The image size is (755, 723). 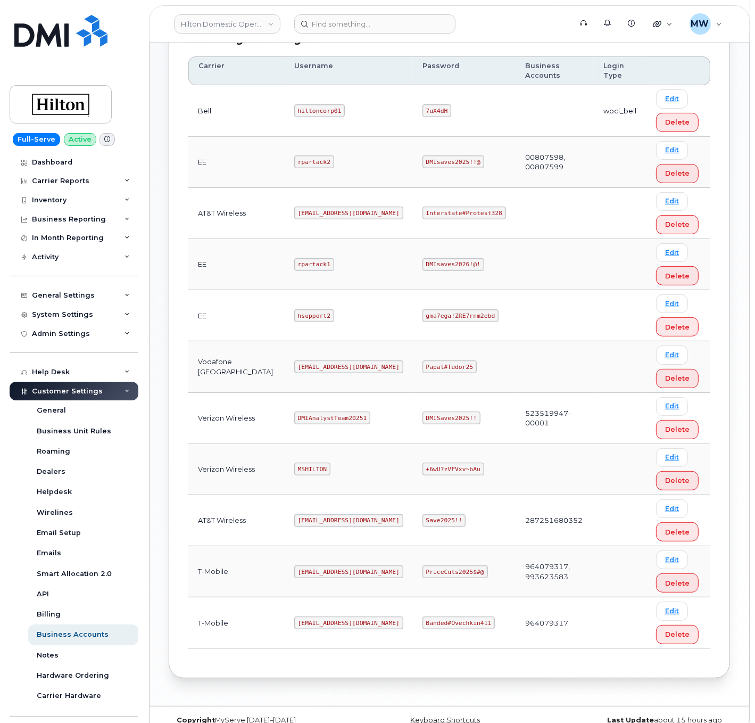 I want to click on code: Save2025!!, so click(x=444, y=520).